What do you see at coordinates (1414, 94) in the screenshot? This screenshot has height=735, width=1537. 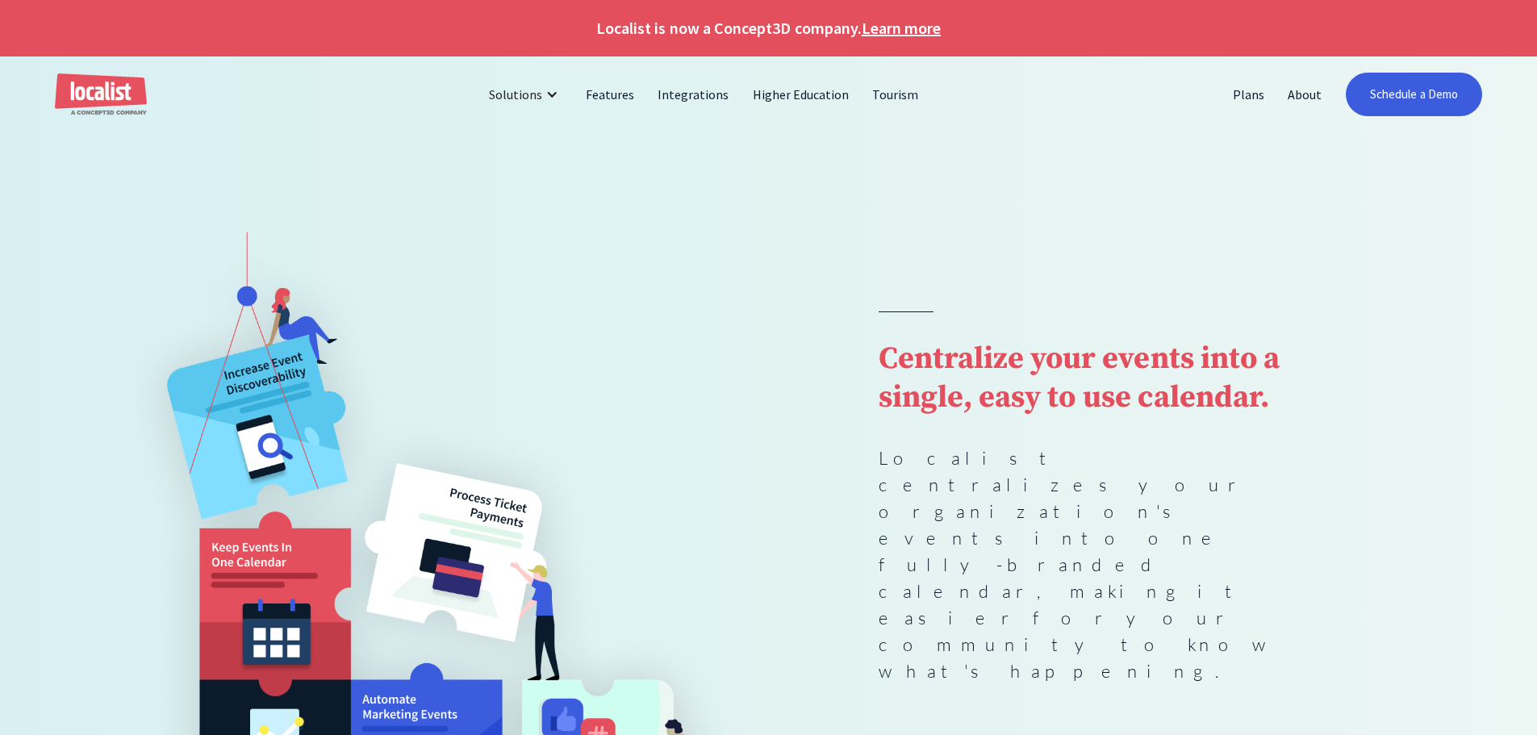 I see `a: Schedule a Demo` at bounding box center [1414, 94].